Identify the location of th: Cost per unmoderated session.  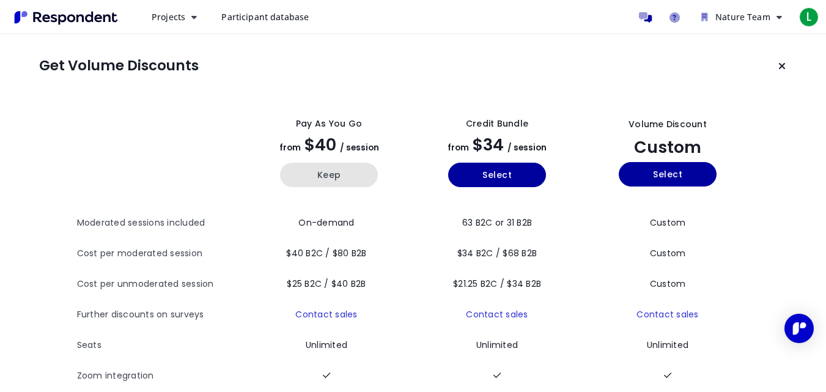
(161, 284).